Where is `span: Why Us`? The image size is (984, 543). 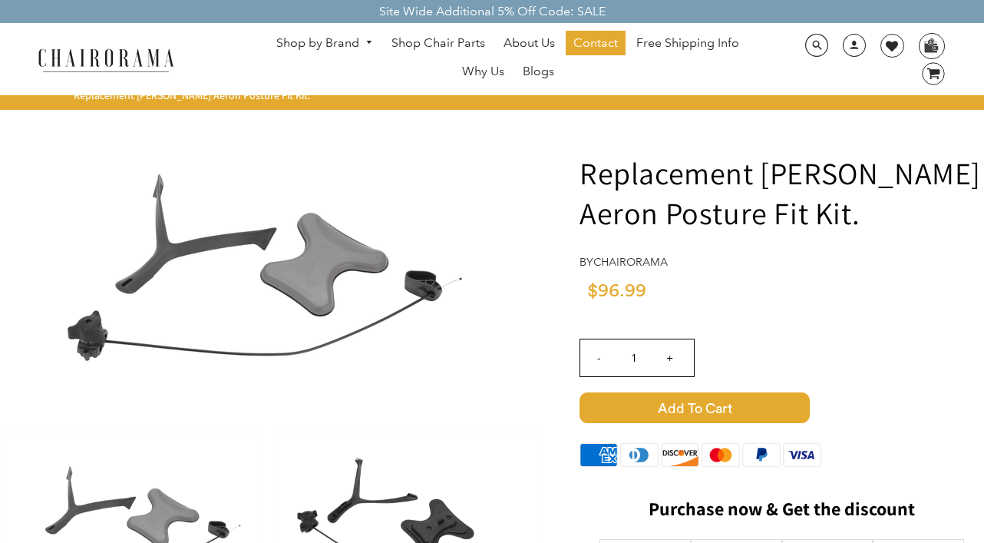
span: Why Us is located at coordinates (483, 71).